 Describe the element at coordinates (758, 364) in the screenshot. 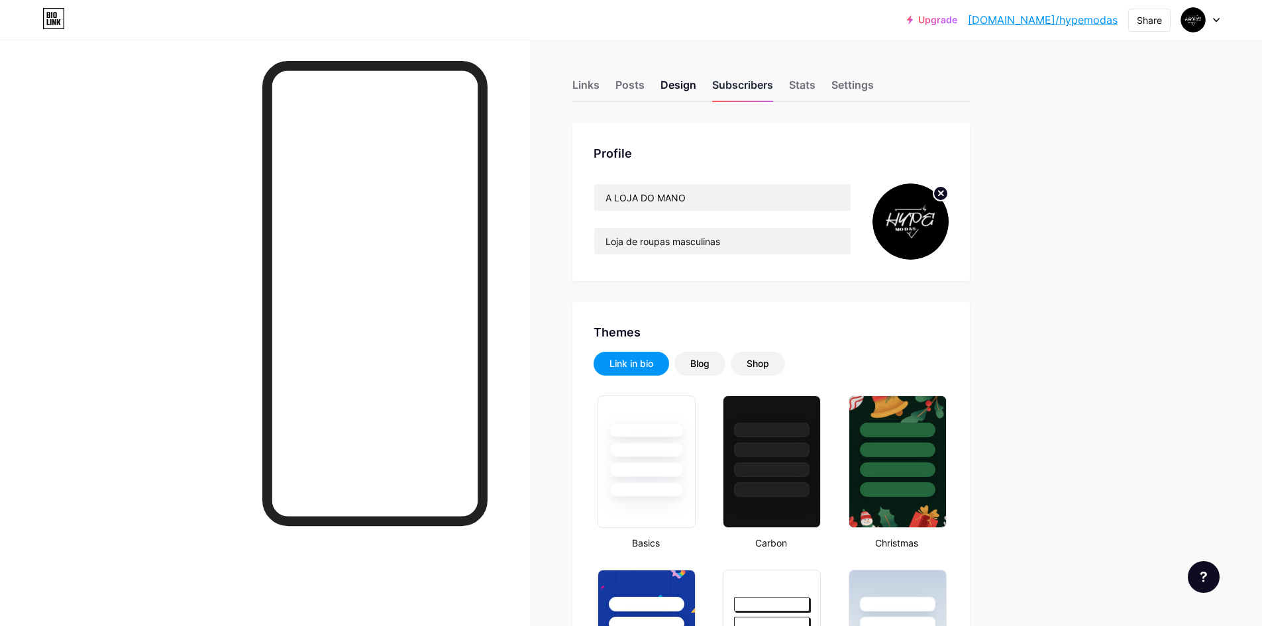

I see `div: Shop` at that location.